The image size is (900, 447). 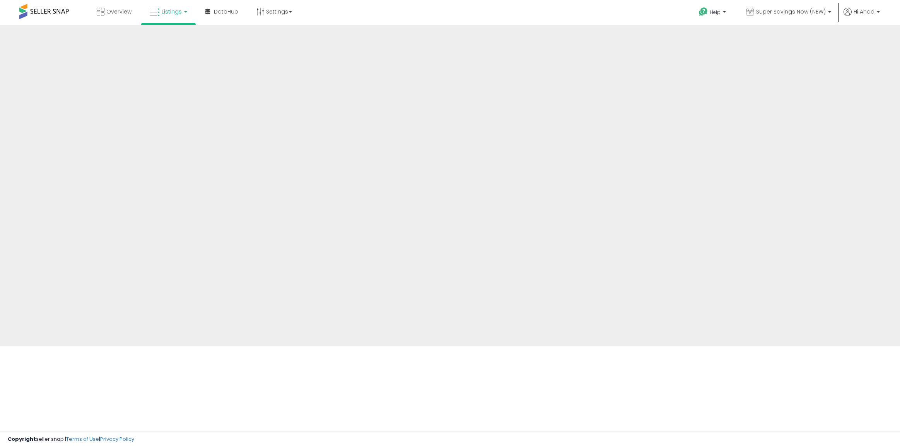 I want to click on a: Help, so click(x=714, y=13).